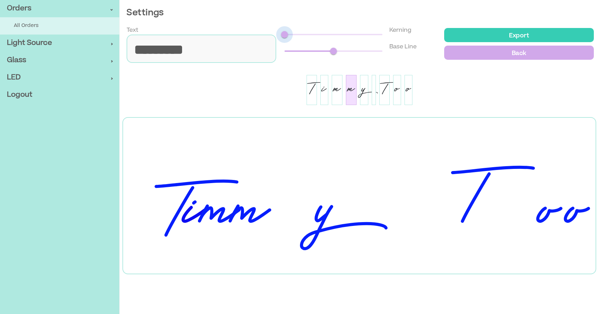  What do you see at coordinates (132, 30) in the screenshot?
I see `label: Text` at bounding box center [132, 30].